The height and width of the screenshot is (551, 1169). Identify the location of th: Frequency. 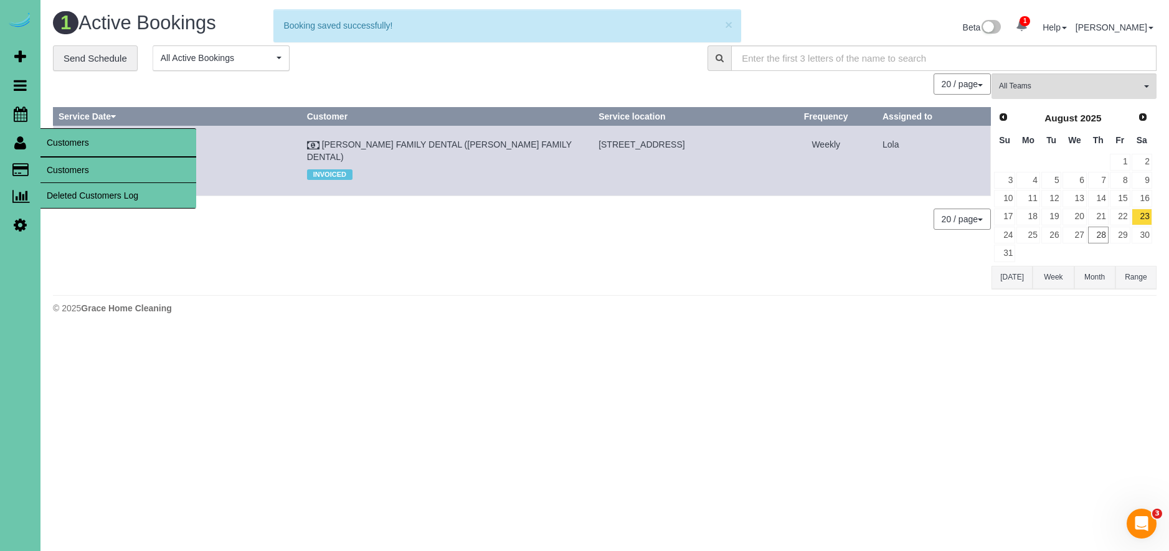
(826, 117).